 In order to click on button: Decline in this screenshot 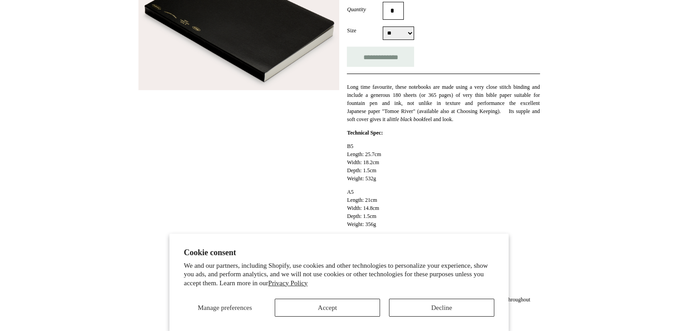, I will do `click(442, 308)`.